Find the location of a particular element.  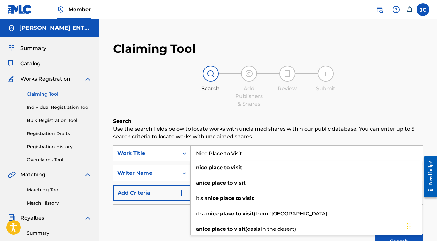

div: Writer Name is located at coordinates (146, 173).